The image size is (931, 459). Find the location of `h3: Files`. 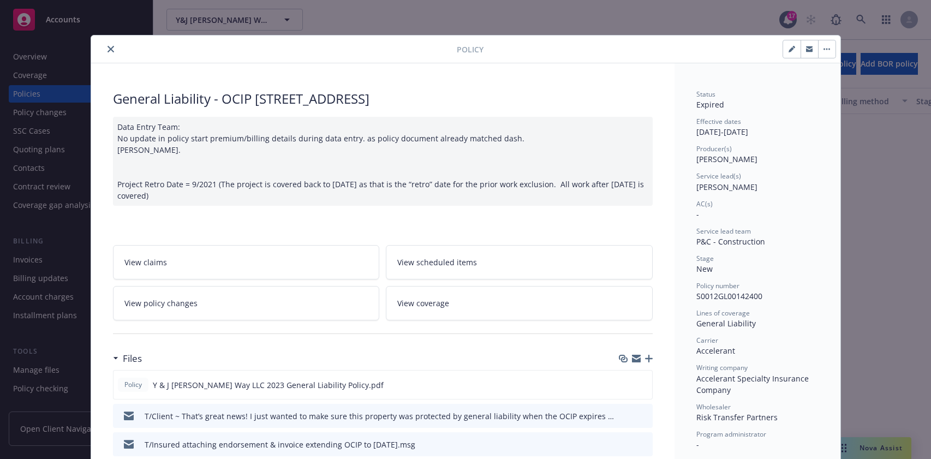

h3: Files is located at coordinates (132, 358).